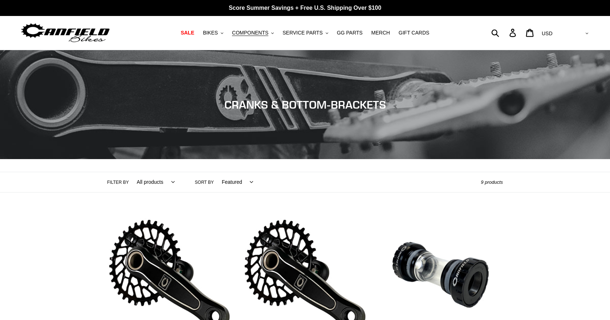 The height and width of the screenshot is (320, 610). I want to click on span: MERCH, so click(381, 33).